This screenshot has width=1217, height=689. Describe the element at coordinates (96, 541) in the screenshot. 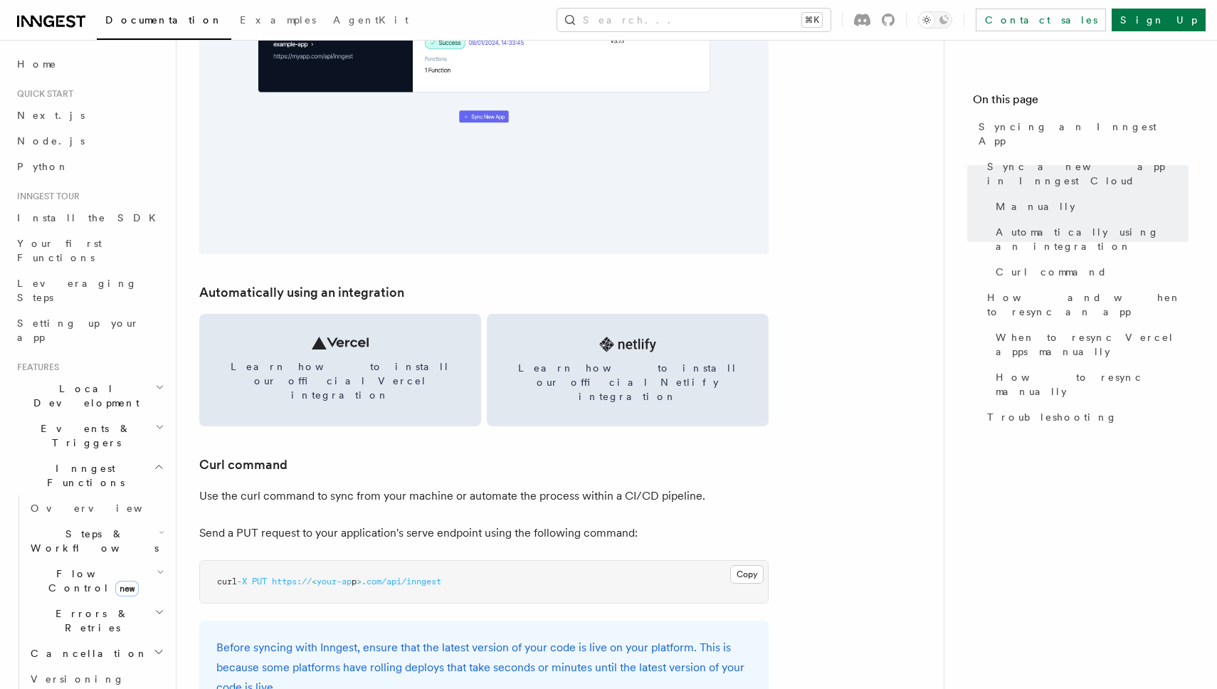

I see `button: Steps & Workflows` at that location.